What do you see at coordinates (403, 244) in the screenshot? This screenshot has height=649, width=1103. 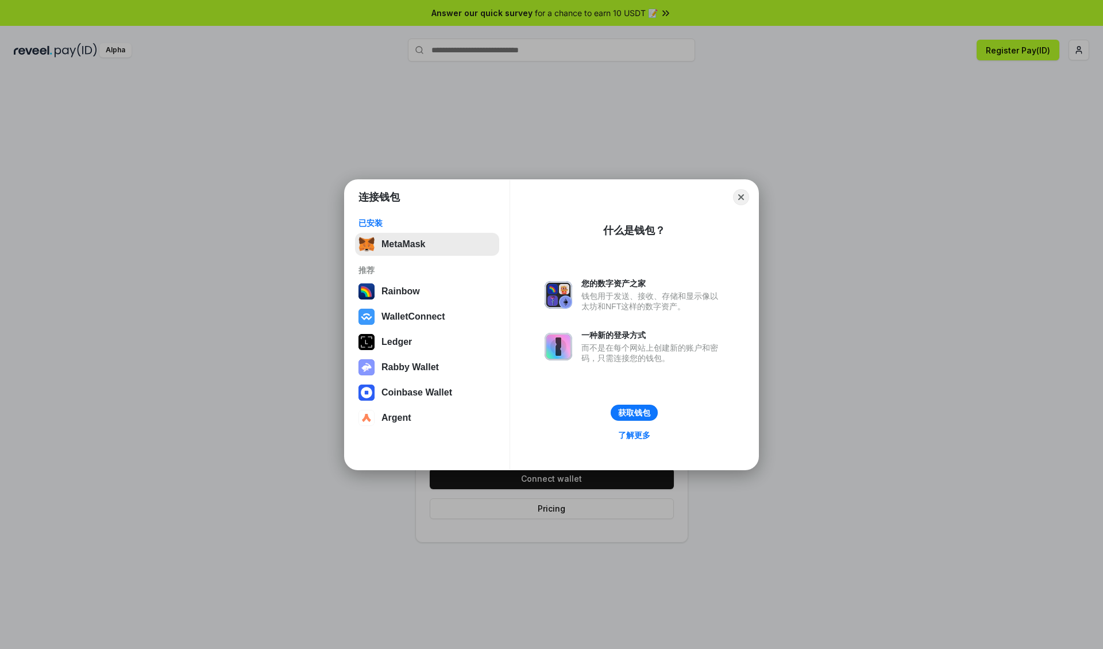 I see `div: MetaMask` at bounding box center [403, 244].